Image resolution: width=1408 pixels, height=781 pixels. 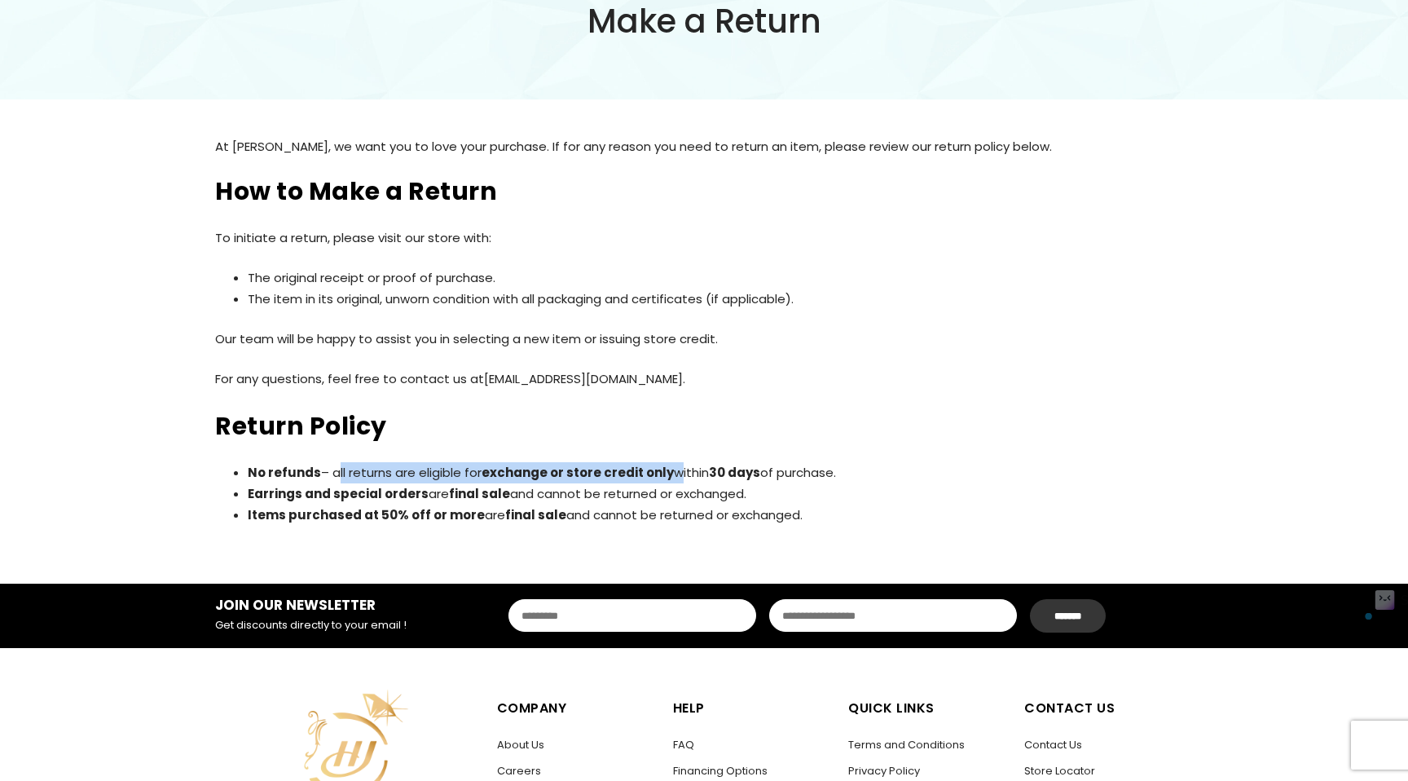 What do you see at coordinates (578, 472) in the screenshot?
I see `strong: exchange or store credit only` at bounding box center [578, 472].